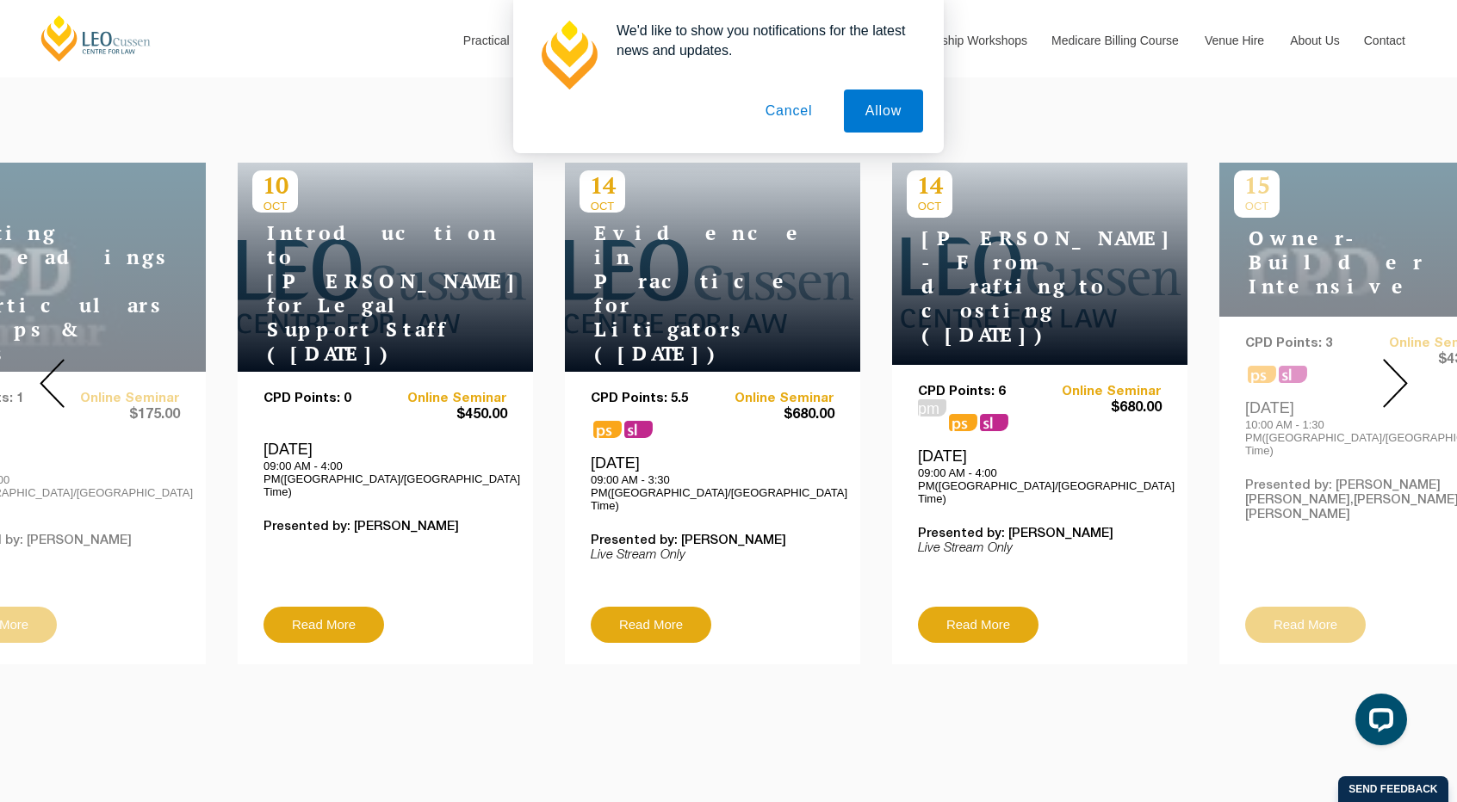  Describe the element at coordinates (979, 392) in the screenshot. I see `p: CPD Points: 6` at that location.